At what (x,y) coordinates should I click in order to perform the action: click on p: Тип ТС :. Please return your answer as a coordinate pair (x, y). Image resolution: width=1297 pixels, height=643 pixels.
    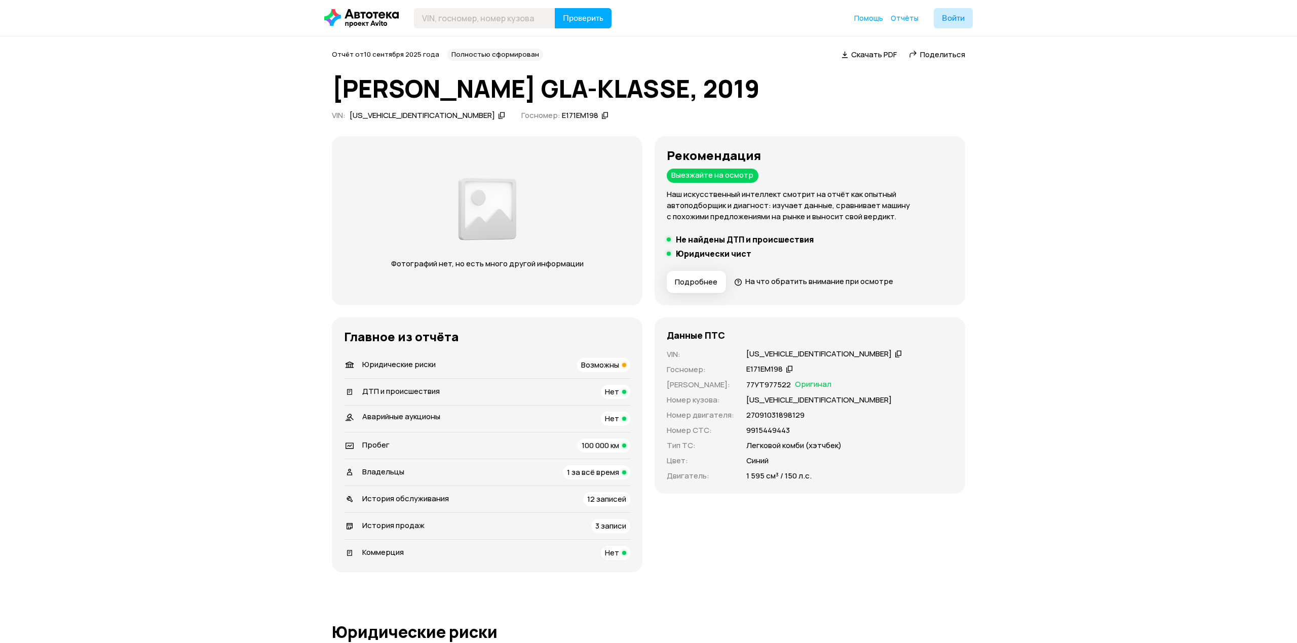
    Looking at the image, I should click on (700, 446).